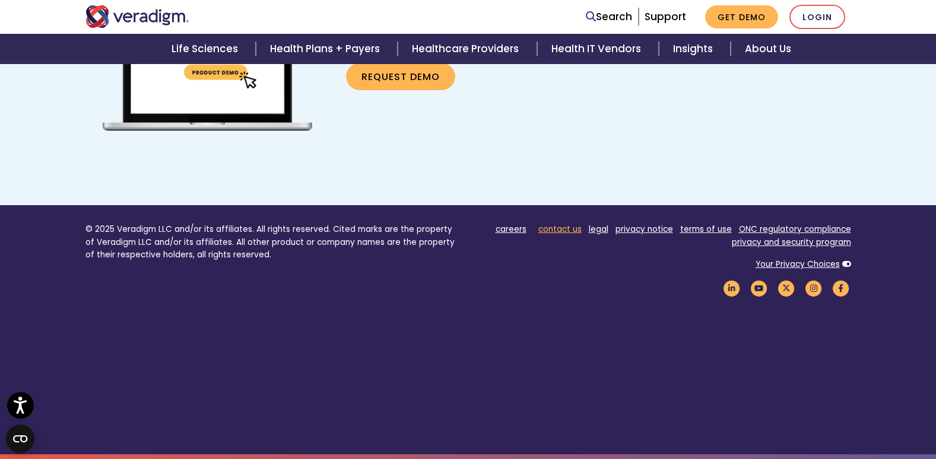 The width and height of the screenshot is (936, 459). I want to click on a: Healthcare Providers, so click(467, 49).